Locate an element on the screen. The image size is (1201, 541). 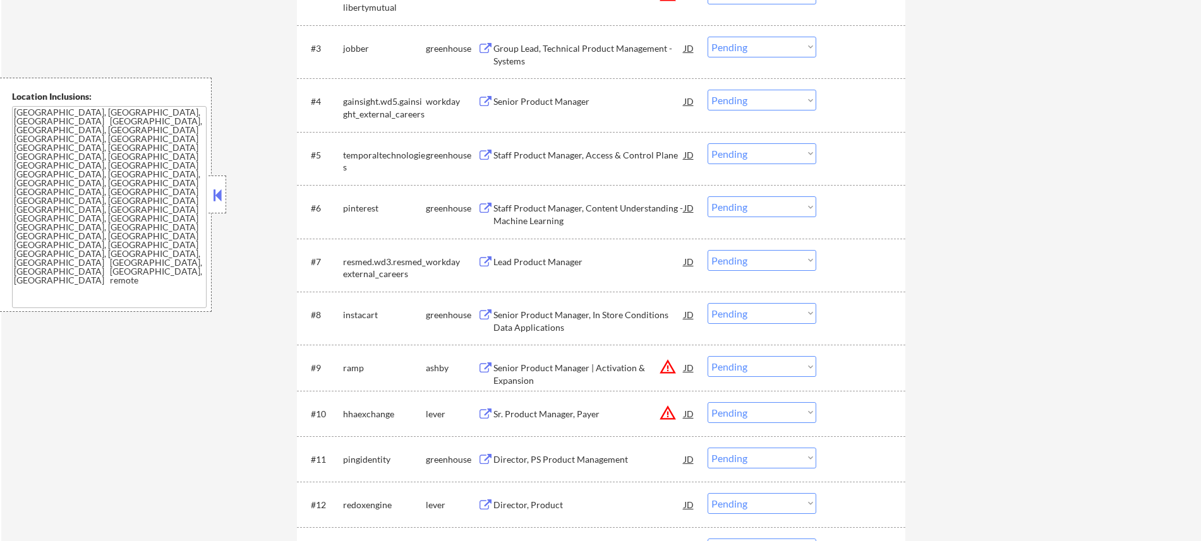
div: Director, Product is located at coordinates (589, 505).